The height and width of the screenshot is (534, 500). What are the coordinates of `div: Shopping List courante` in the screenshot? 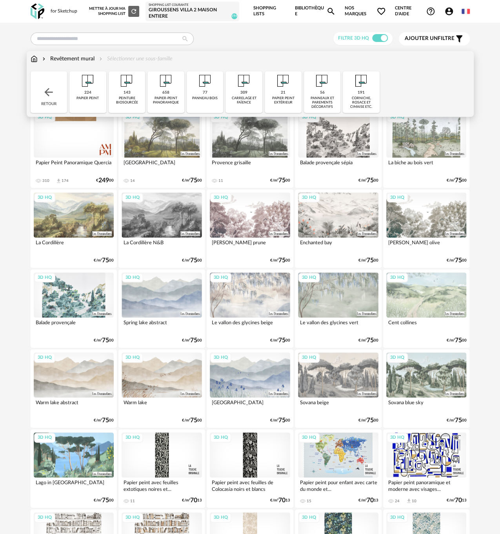 It's located at (192, 5).